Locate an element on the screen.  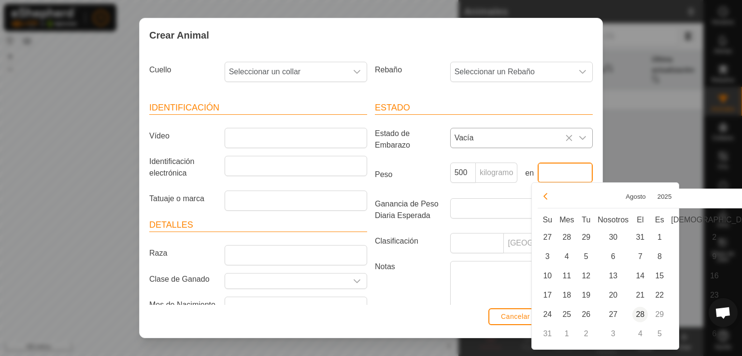
font: Agosto is located at coordinates (636, 197).